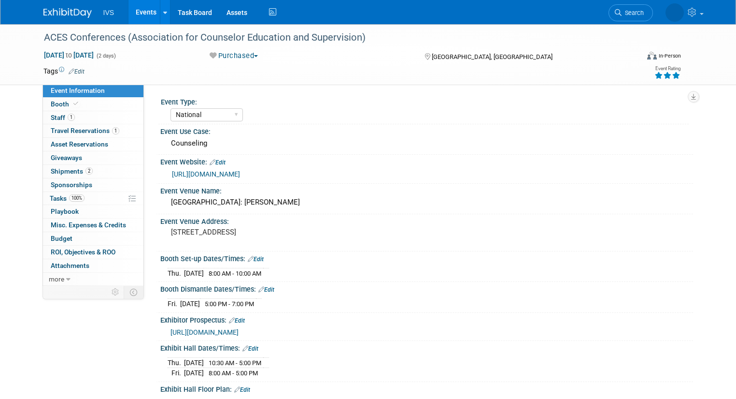 This screenshot has width=736, height=399. What do you see at coordinates (427, 258) in the screenshot?
I see `div: Booth Set-up Dates/Times:` at bounding box center [427, 258].